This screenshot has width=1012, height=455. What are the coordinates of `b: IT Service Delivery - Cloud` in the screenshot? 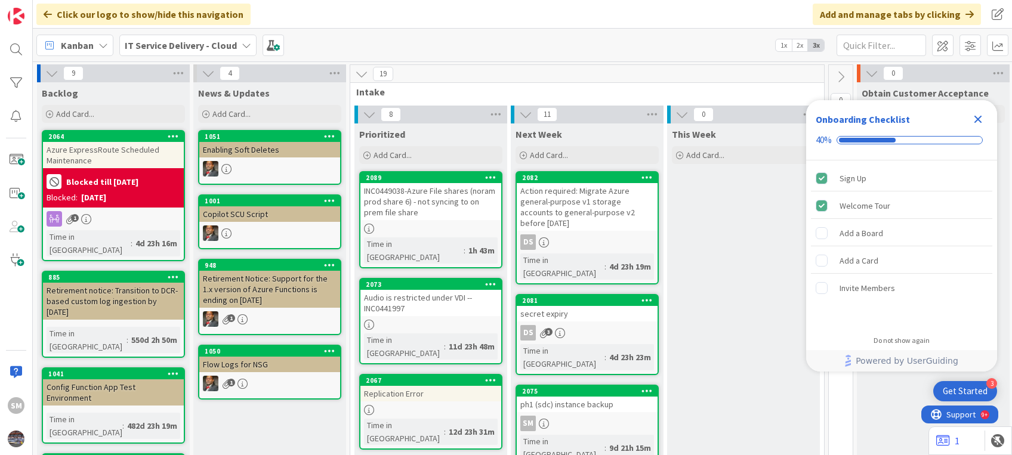 It's located at (181, 45).